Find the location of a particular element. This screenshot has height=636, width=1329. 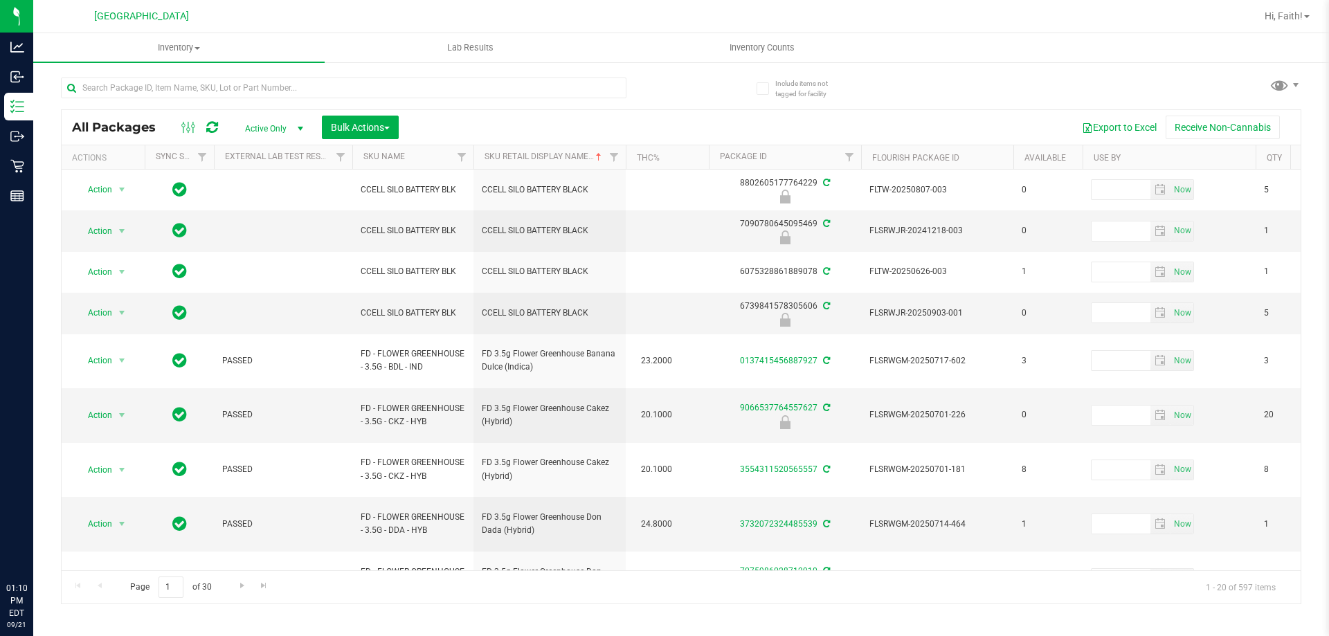

inline-svg: Retail is located at coordinates (17, 166).